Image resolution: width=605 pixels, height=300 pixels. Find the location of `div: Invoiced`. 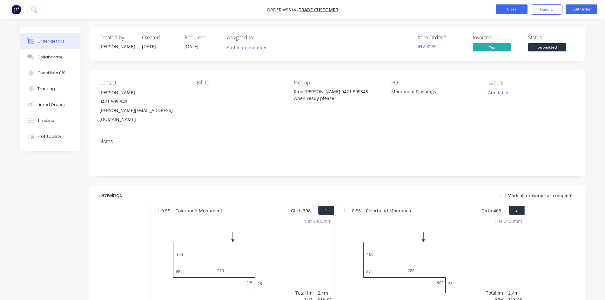

div: Invoiced is located at coordinates (497, 38).